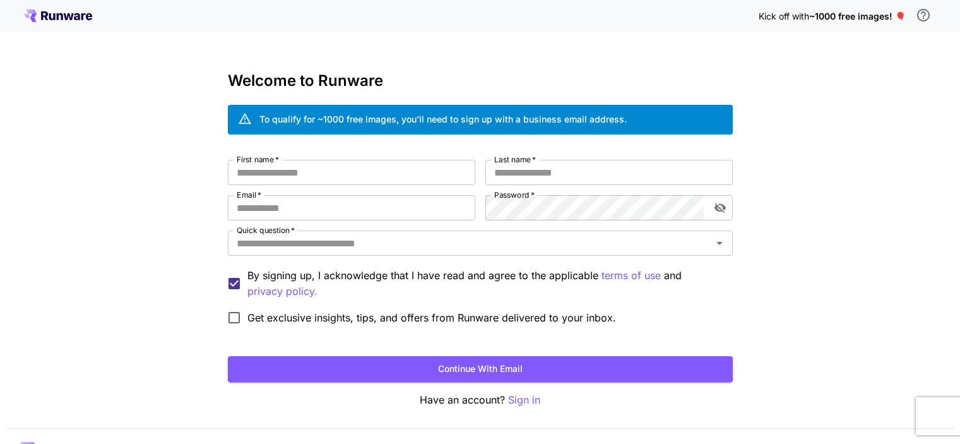 The image size is (960, 444). Describe the element at coordinates (923, 15) in the screenshot. I see `button: In order to qualify for free credit, you need to sign up with a business email address and click ...` at that location.